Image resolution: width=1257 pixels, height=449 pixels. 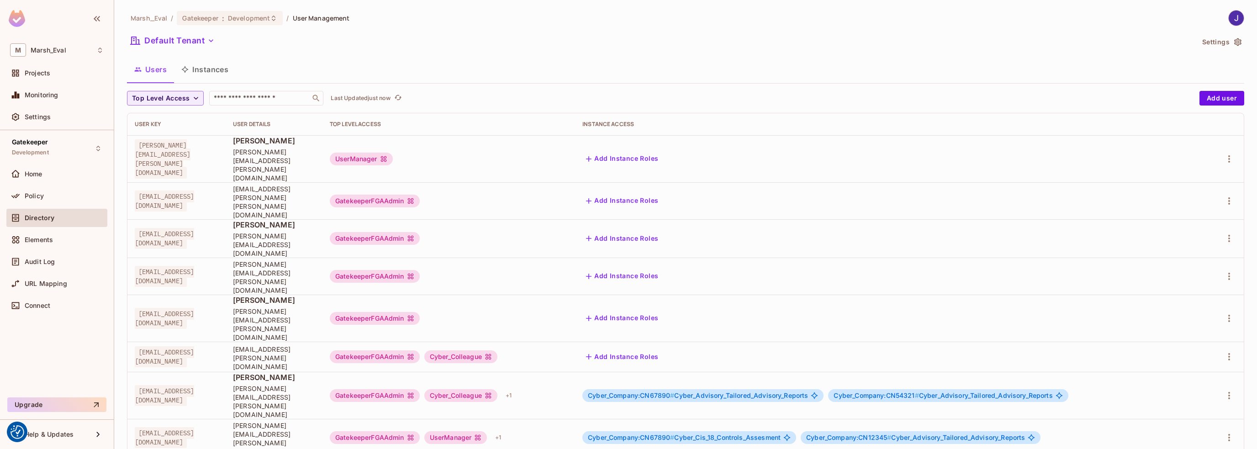 I want to click on span: Workspace: Marsh_Eval, so click(x=48, y=50).